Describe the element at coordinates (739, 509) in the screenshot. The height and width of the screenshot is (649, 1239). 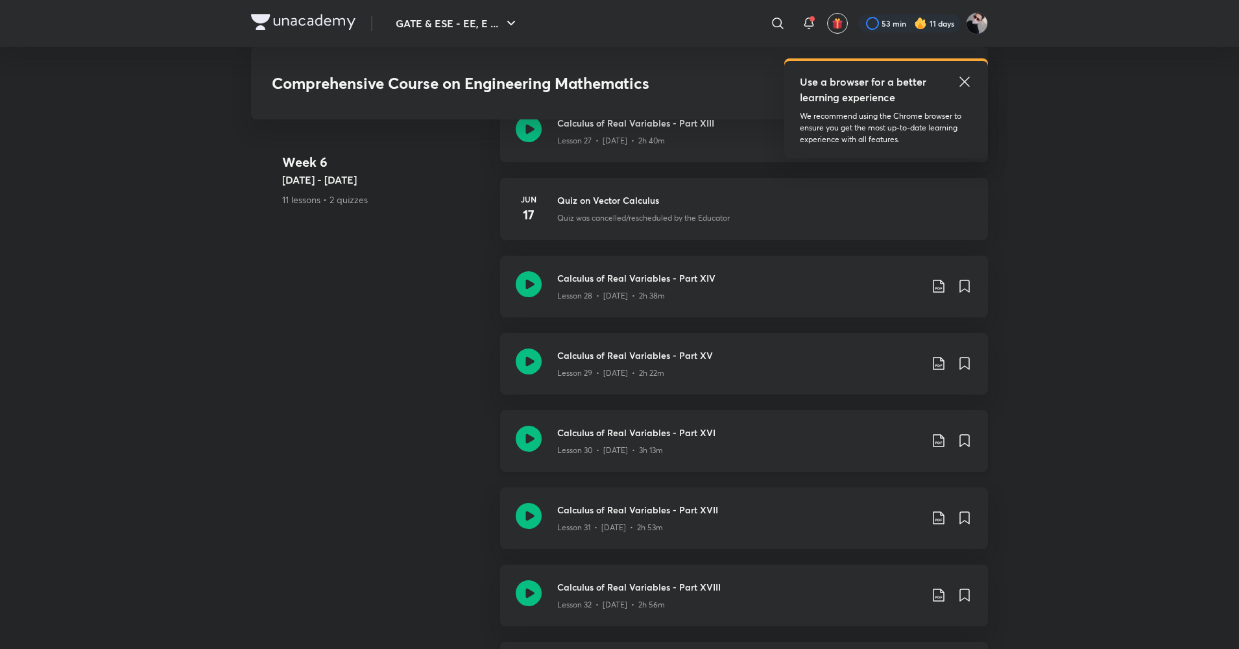
I see `h3: Calculus of Real Variables - Part XVII` at that location.